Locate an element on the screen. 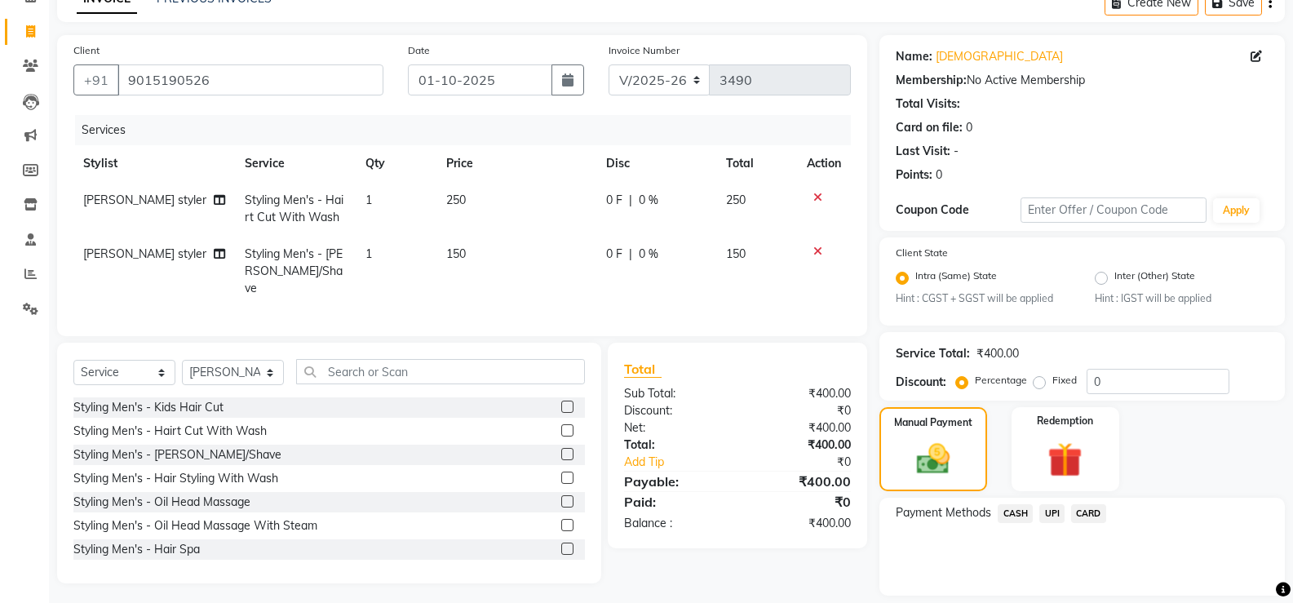 The width and height of the screenshot is (1293, 603). div: Styling Men's - Kids Hair Cut is located at coordinates (148, 407).